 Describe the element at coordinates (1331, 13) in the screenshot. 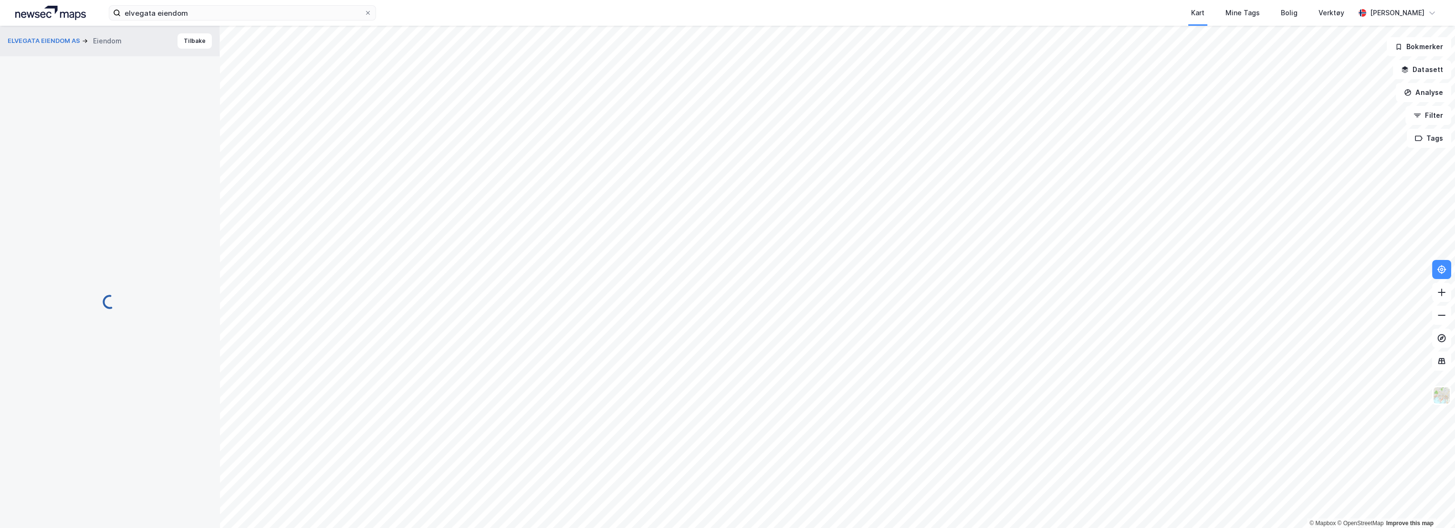

I see `div: Verktøy` at that location.